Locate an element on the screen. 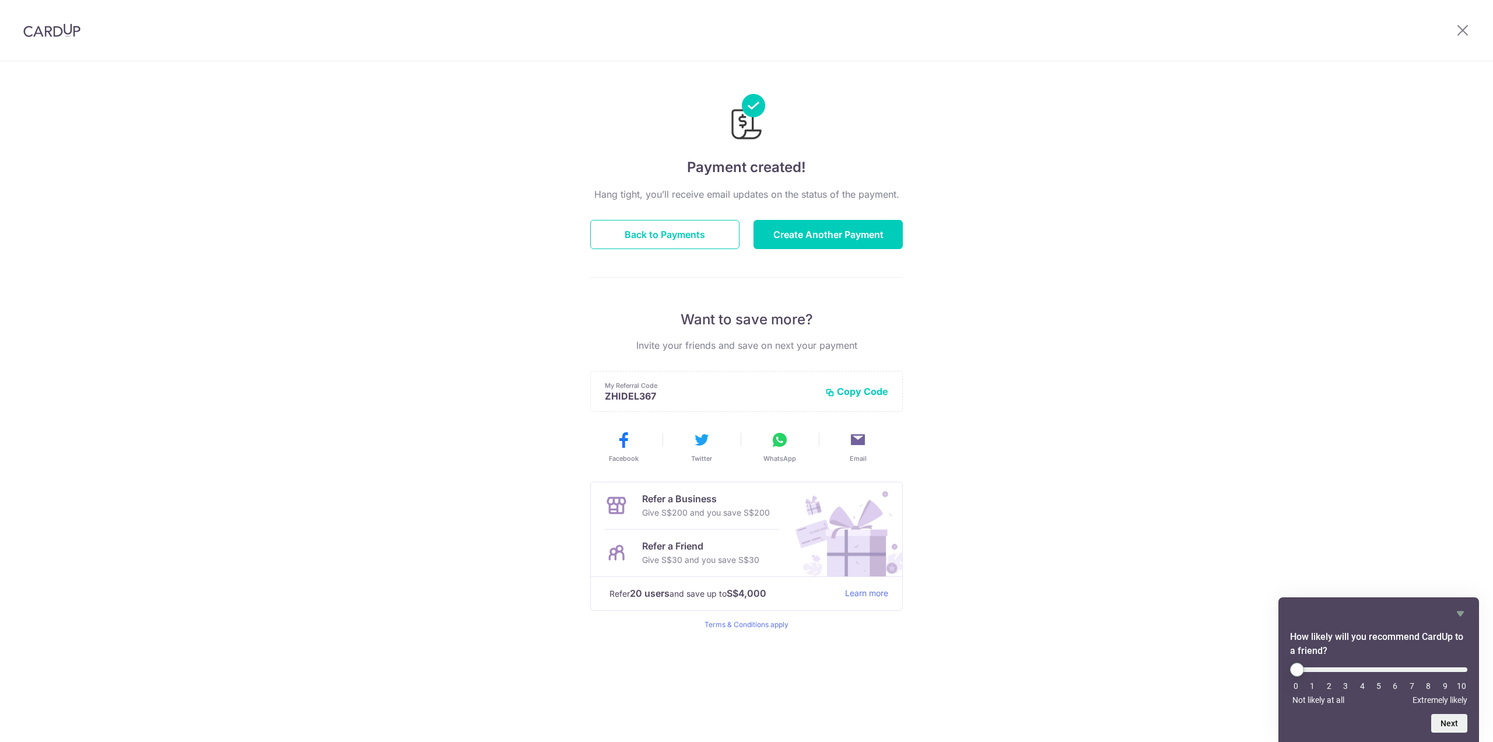 The image size is (1493, 742). p: Refer a Friend is located at coordinates (700, 546).